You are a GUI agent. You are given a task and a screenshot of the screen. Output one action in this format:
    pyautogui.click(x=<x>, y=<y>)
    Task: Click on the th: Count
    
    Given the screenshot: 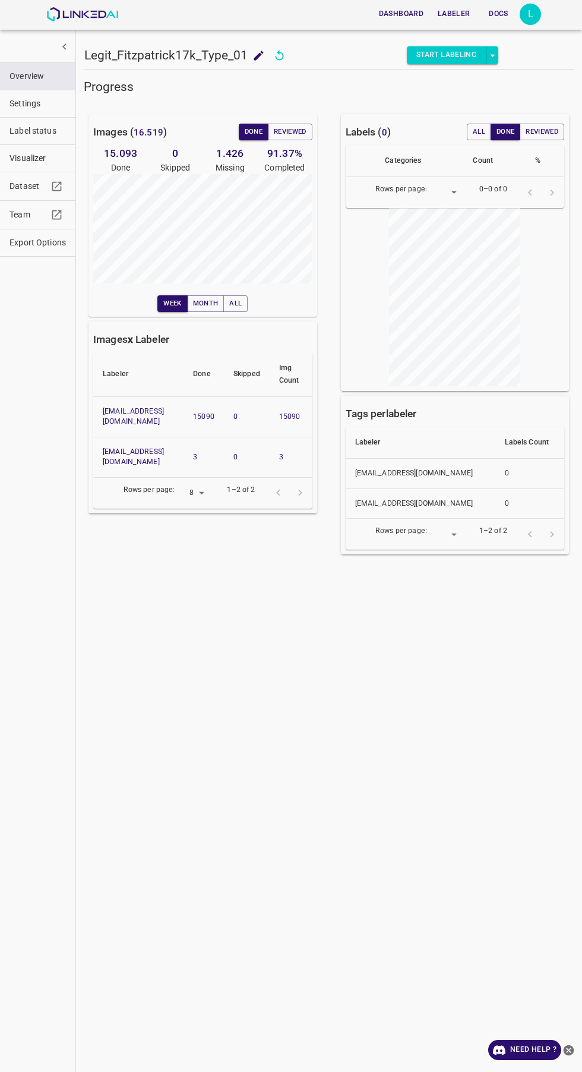 What is the action you would take?
    pyautogui.click(x=494, y=161)
    